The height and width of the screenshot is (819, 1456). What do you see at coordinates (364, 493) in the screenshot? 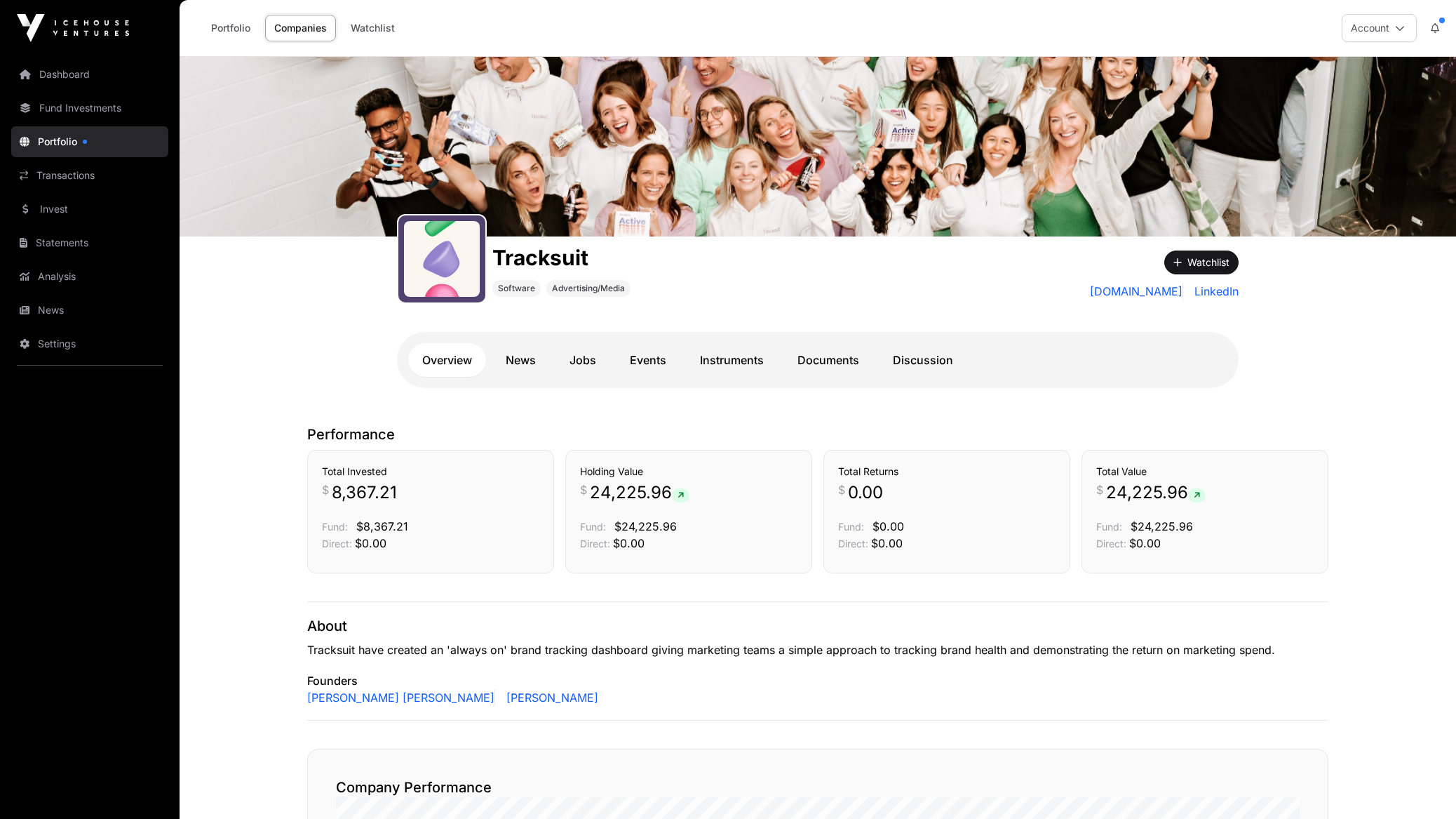
I see `span: 8,367.21` at bounding box center [364, 493].